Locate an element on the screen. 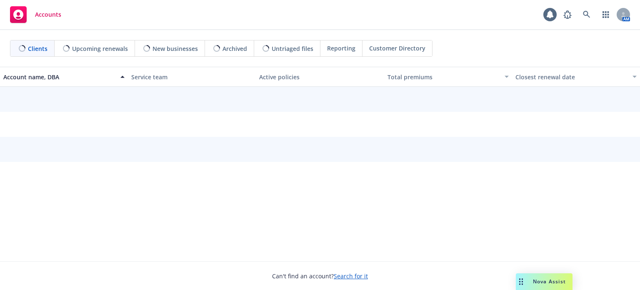  div: Account name, DBA is located at coordinates (59, 77).